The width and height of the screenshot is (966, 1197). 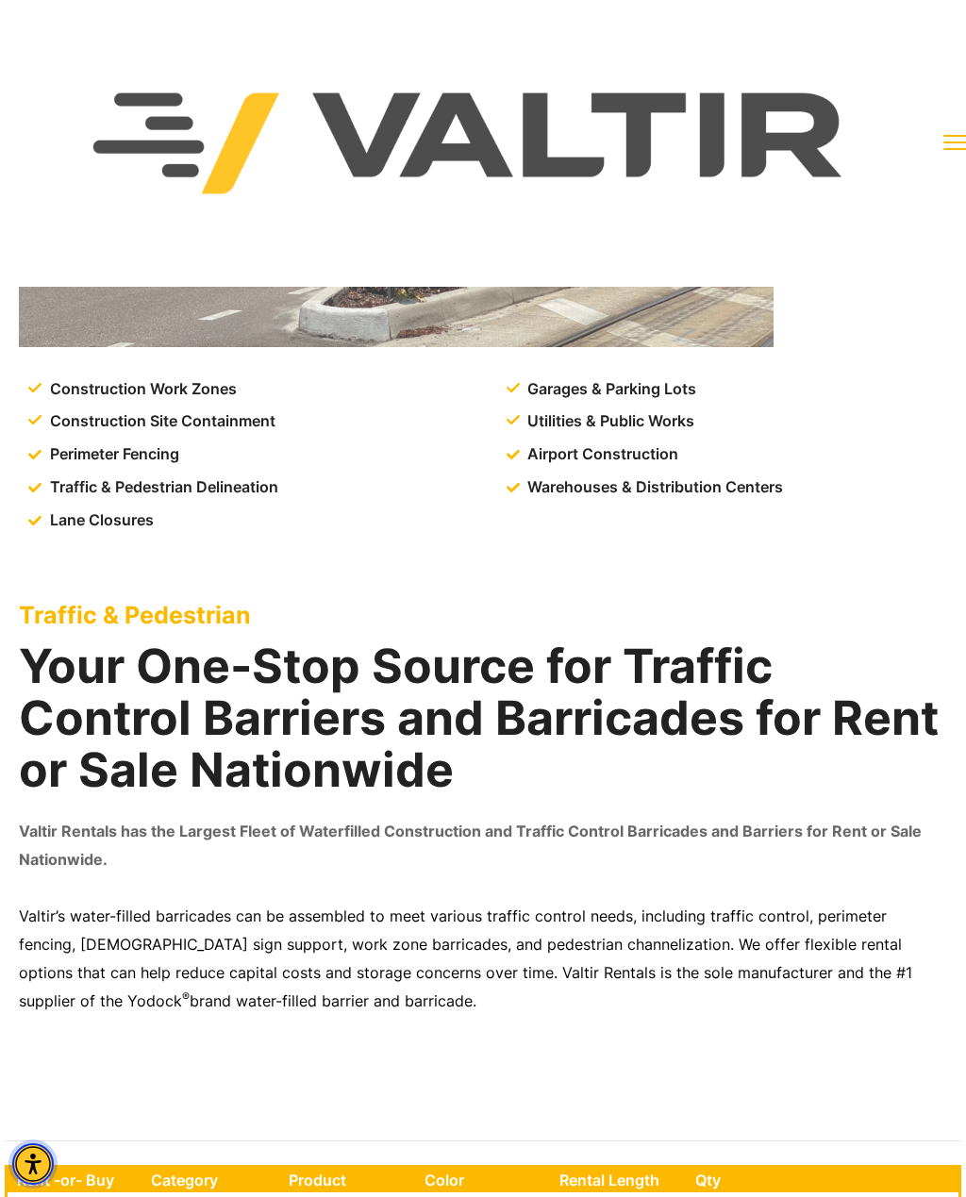 I want to click on span: Garages & Parking Lots, so click(x=609, y=390).